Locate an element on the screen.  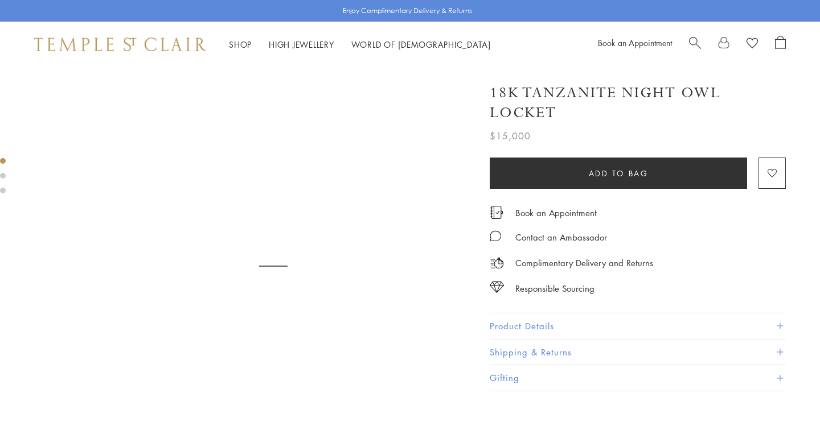
p: Complimentary Delivery and Returns is located at coordinates (584, 263).